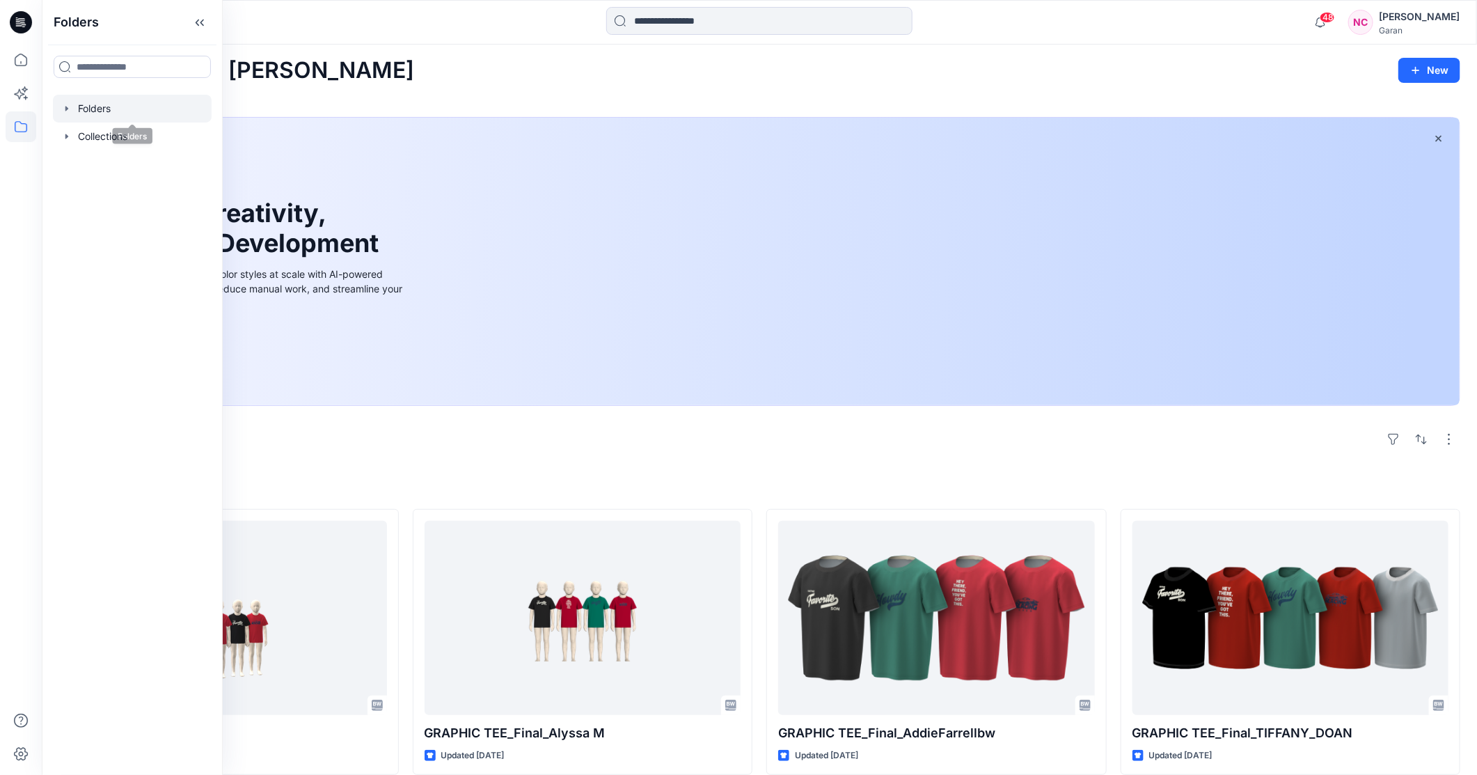 Image resolution: width=1477 pixels, height=775 pixels. Describe the element at coordinates (1291, 733) in the screenshot. I see `p: GRAPHIC TEE_Final_TIFFANY_DOAN` at that location.